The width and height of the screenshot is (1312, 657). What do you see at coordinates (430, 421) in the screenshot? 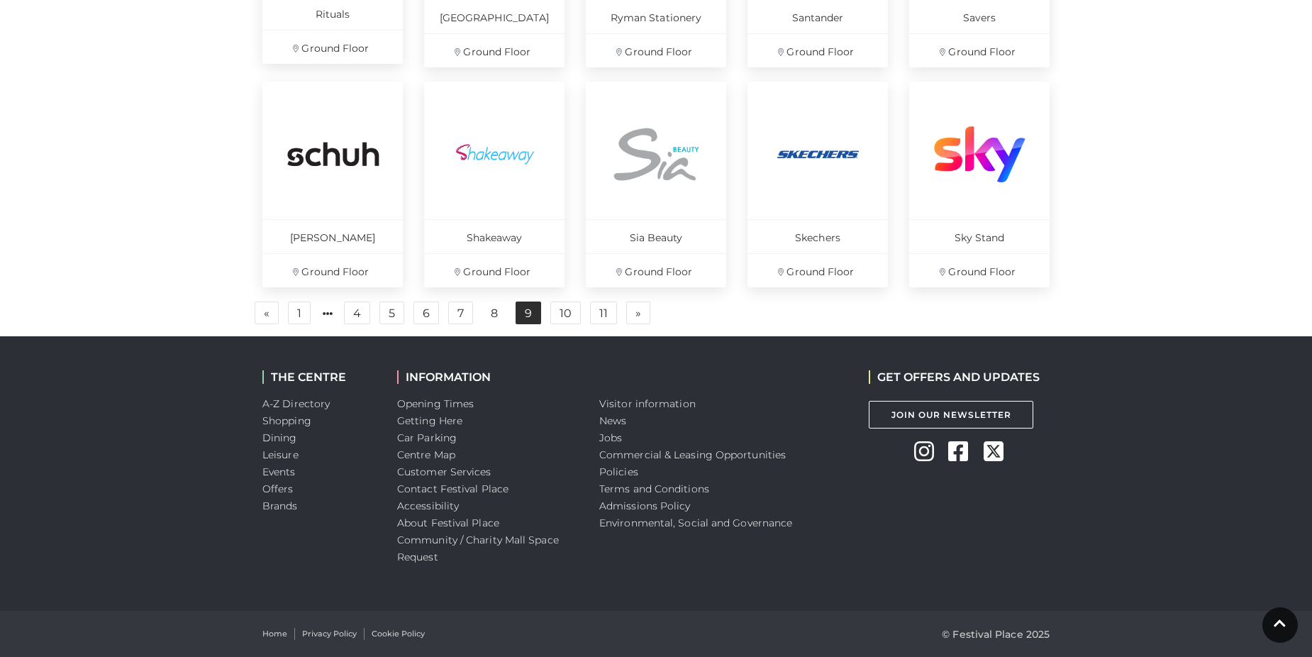
I see `a: Getting Here` at bounding box center [430, 421].